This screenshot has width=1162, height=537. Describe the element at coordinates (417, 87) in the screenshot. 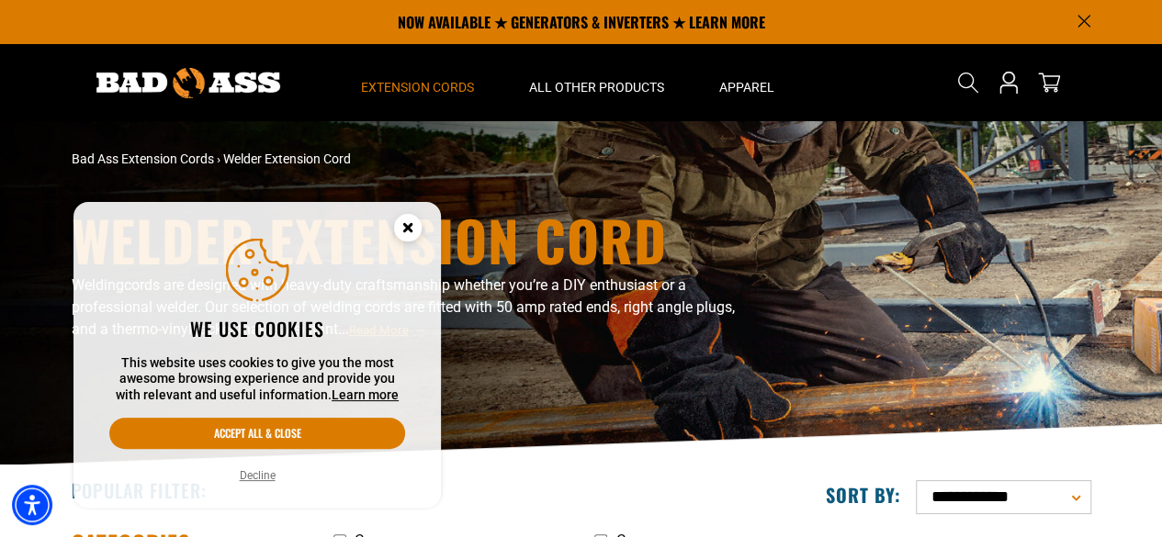

I see `span: Extension Cords` at that location.